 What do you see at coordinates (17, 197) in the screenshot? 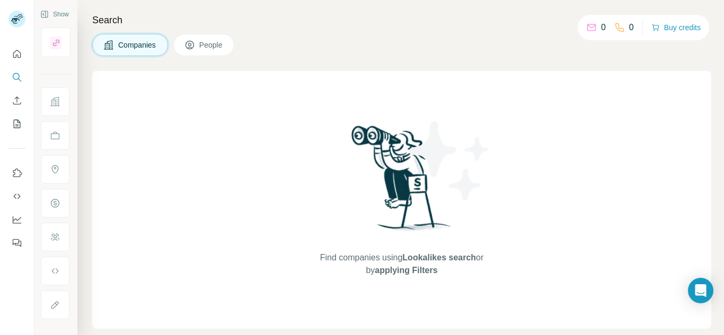
I see `button: Use Surfe API` at bounding box center [17, 197].